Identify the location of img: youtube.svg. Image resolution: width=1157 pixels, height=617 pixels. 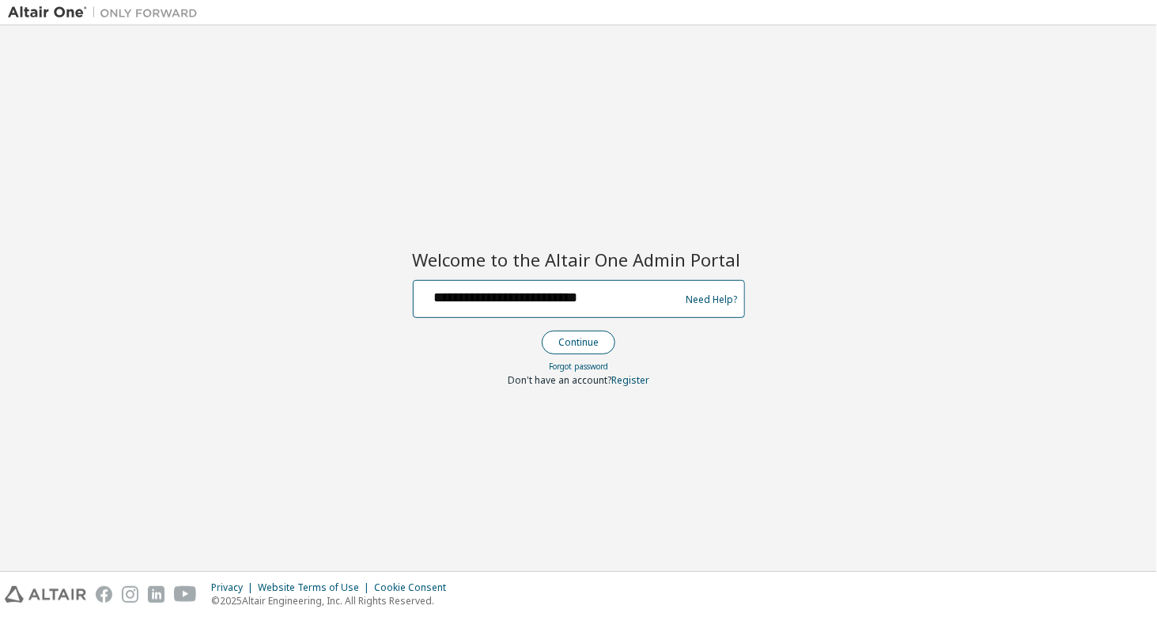
(185, 594).